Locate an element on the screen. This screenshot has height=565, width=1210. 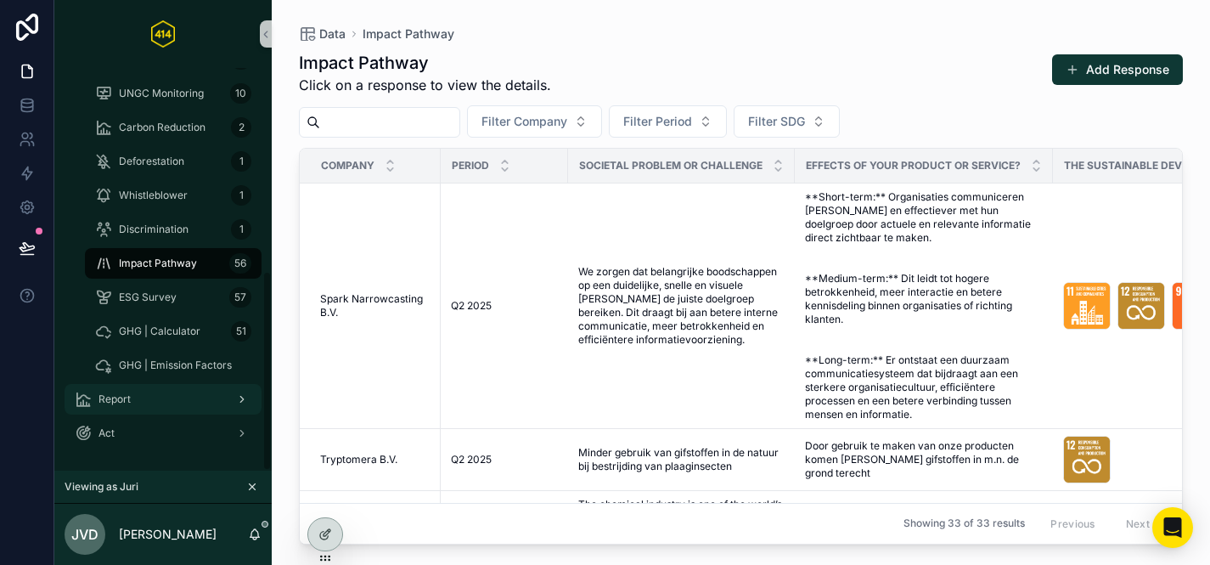
div: 51 is located at coordinates (241, 331).